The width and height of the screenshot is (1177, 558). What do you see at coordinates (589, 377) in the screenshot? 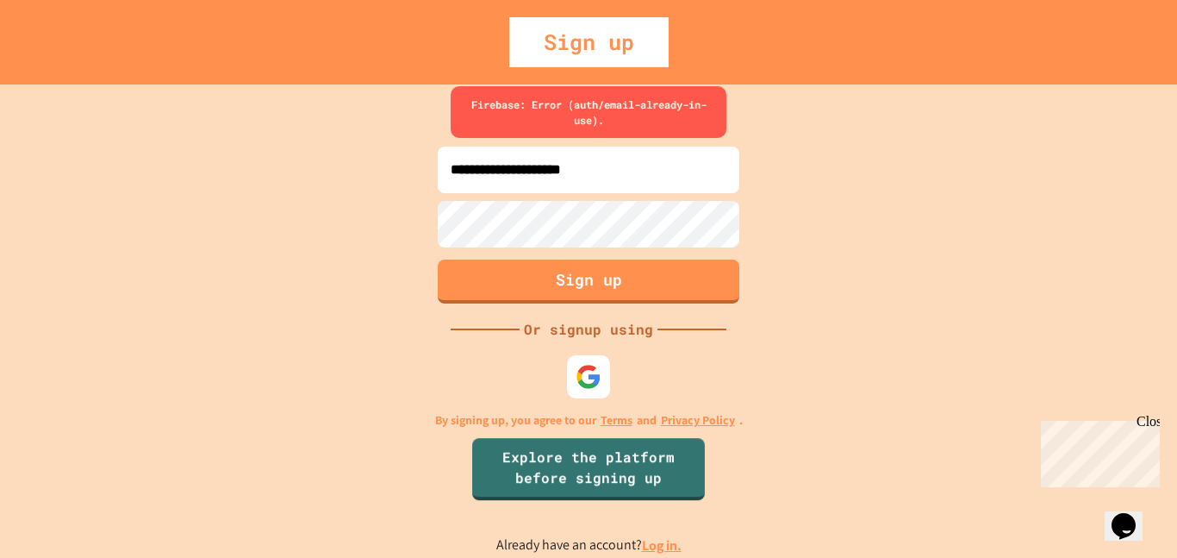
I see `img: google-icon.svg` at bounding box center [589, 377].